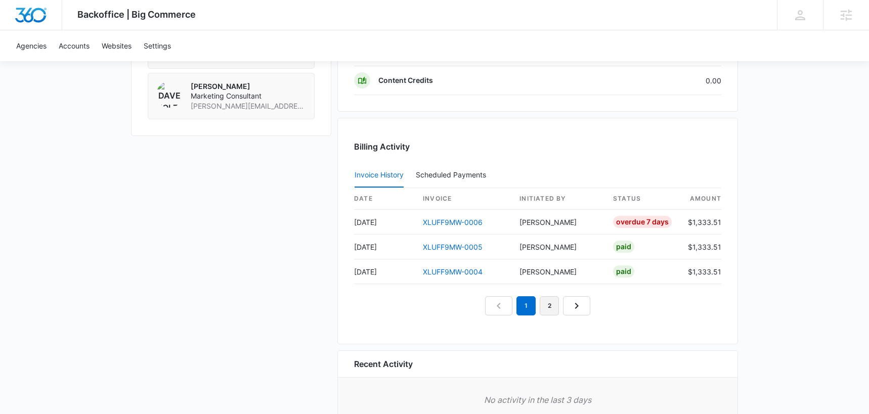 The width and height of the screenshot is (869, 414). I want to click on a: Next Page, so click(577, 306).